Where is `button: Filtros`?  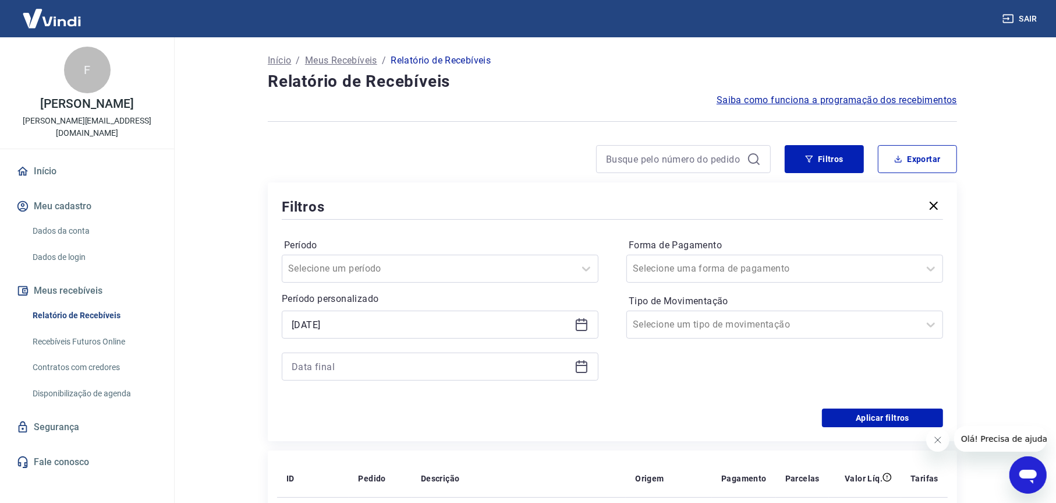
button: Filtros is located at coordinates (825, 159).